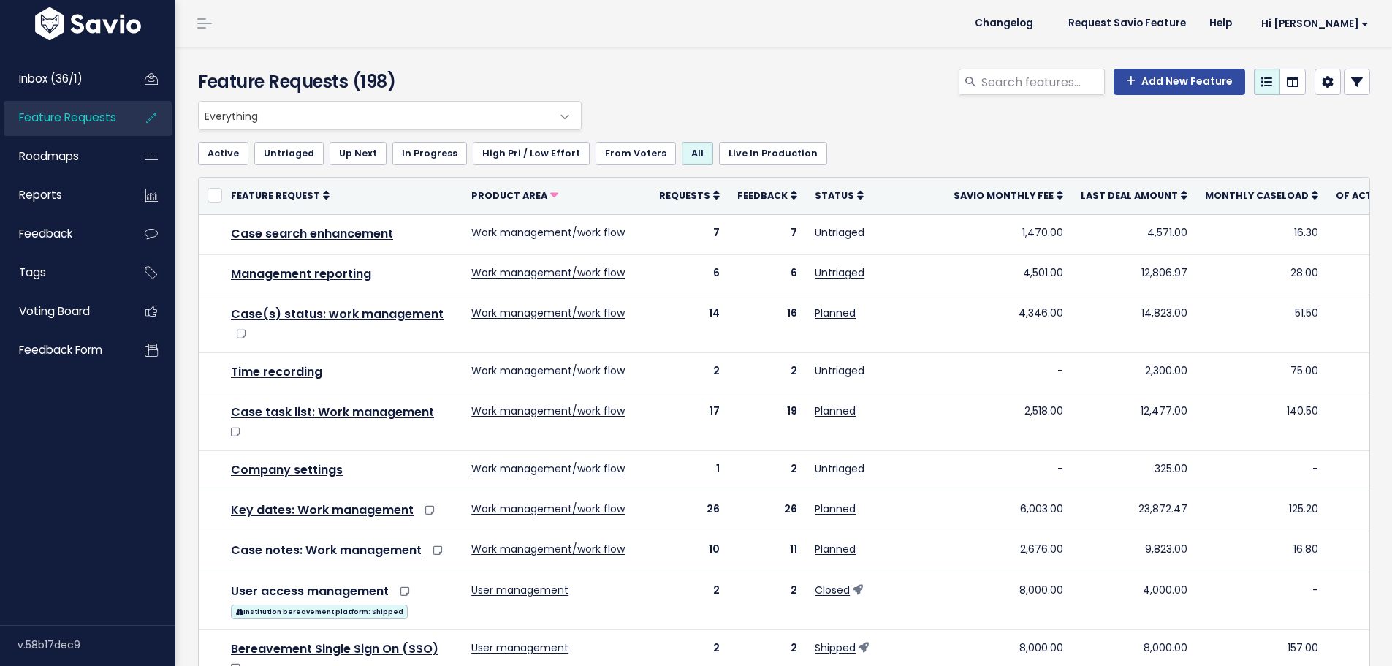 Image resolution: width=1392 pixels, height=666 pixels. I want to click on td: 125.20, so click(1261, 511).